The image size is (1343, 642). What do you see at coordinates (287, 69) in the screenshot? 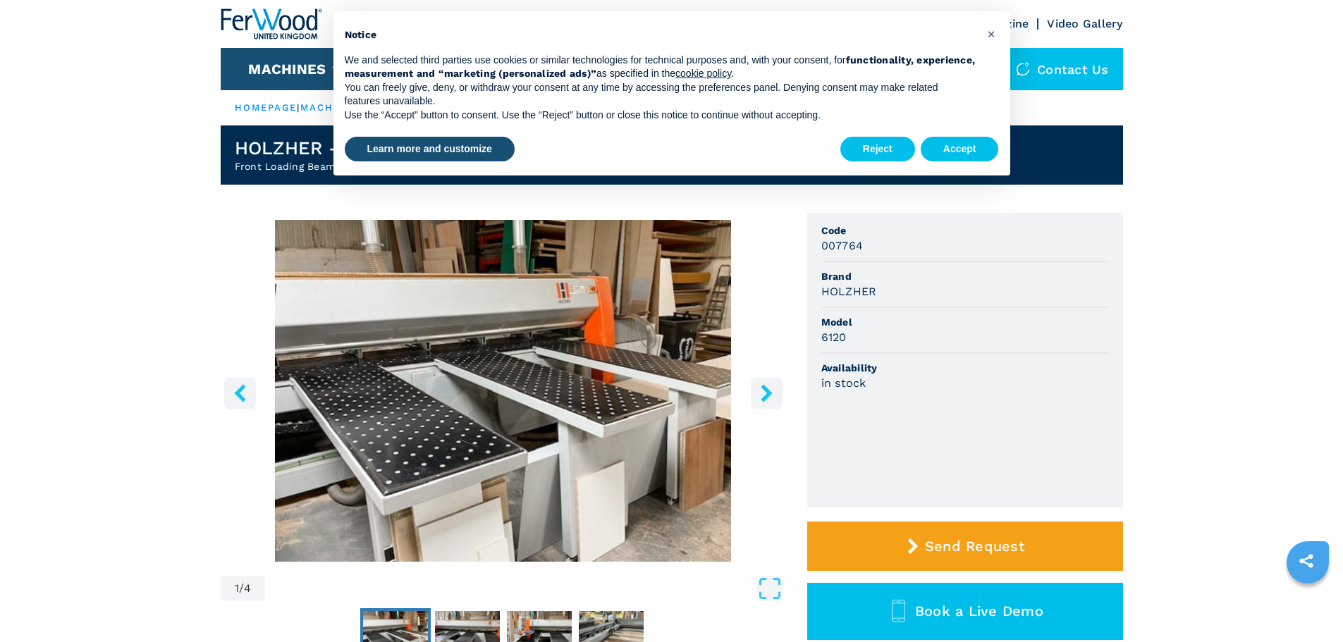
I see `button: Machines` at bounding box center [287, 69].